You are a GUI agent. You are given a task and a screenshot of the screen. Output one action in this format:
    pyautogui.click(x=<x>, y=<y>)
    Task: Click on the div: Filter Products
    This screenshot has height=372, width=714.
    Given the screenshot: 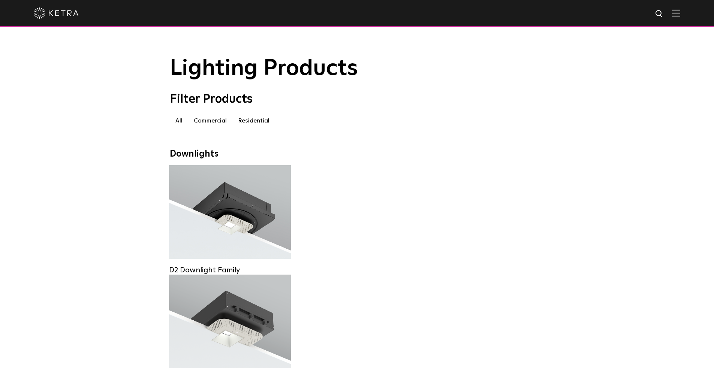 What is the action you would take?
    pyautogui.click(x=357, y=99)
    